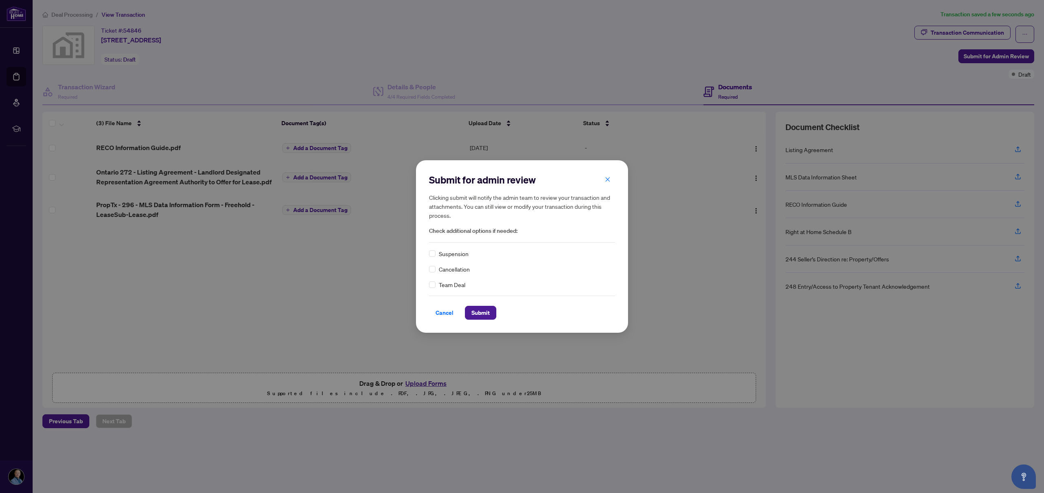 The width and height of the screenshot is (1044, 493). Describe the element at coordinates (481, 313) in the screenshot. I see `button: Submit` at that location.